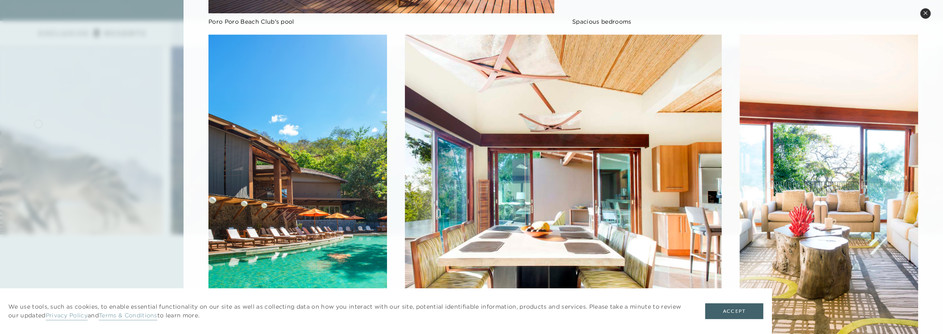  I want to click on span: Poro Poro Beach Club's pool, so click(251, 22).